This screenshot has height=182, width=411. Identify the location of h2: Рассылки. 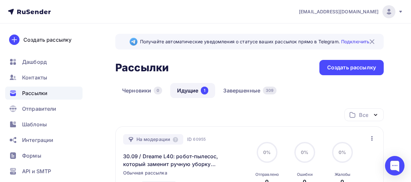
(142, 68).